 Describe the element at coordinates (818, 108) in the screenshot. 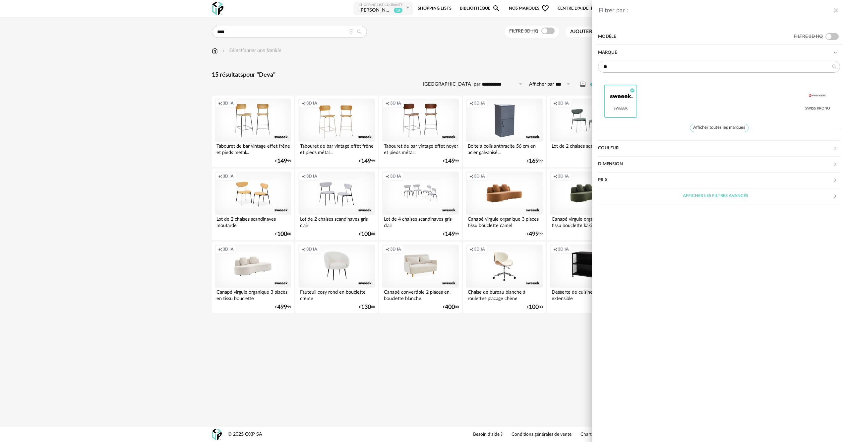

I see `div: Swiss Krono` at that location.